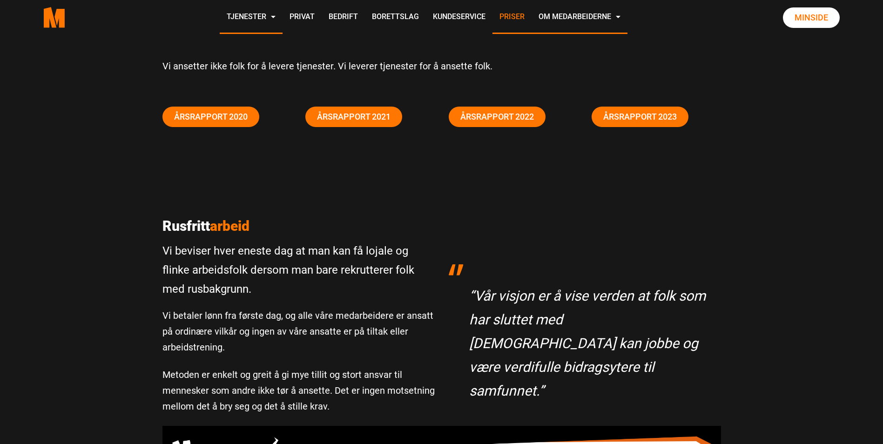 The width and height of the screenshot is (883, 444). What do you see at coordinates (298, 331) in the screenshot?
I see `p: Vi betaler lønn fra første dag, og alle våre medarbeidere er ansatt på ordinære vilkår og ingen a...` at bounding box center [298, 331].